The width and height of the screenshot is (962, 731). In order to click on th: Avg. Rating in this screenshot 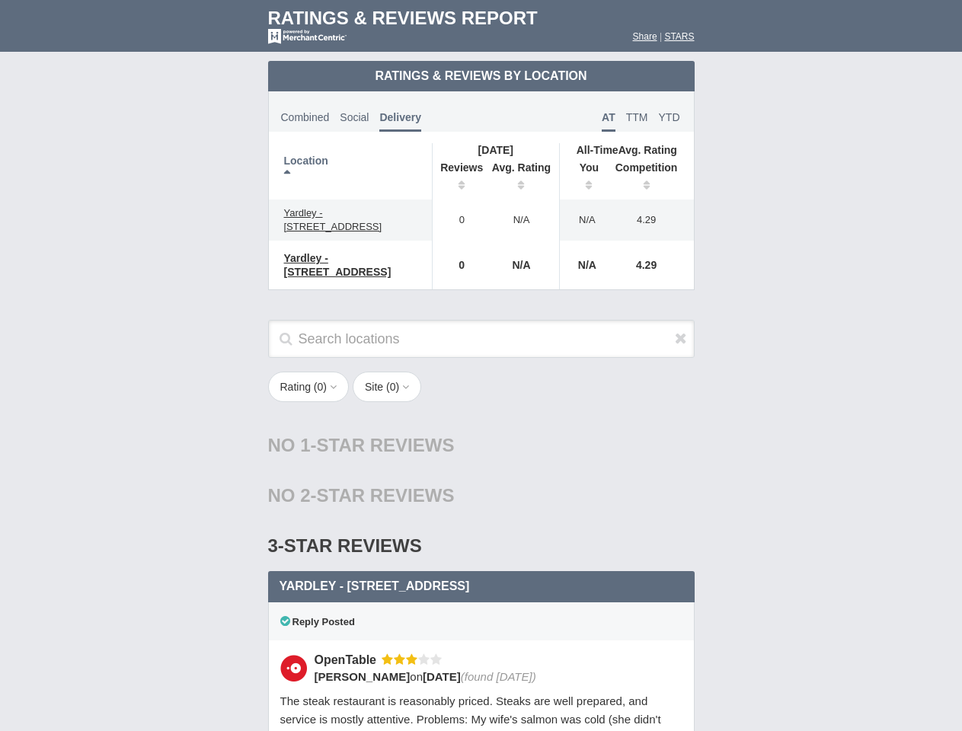, I will do `click(627, 150)`.